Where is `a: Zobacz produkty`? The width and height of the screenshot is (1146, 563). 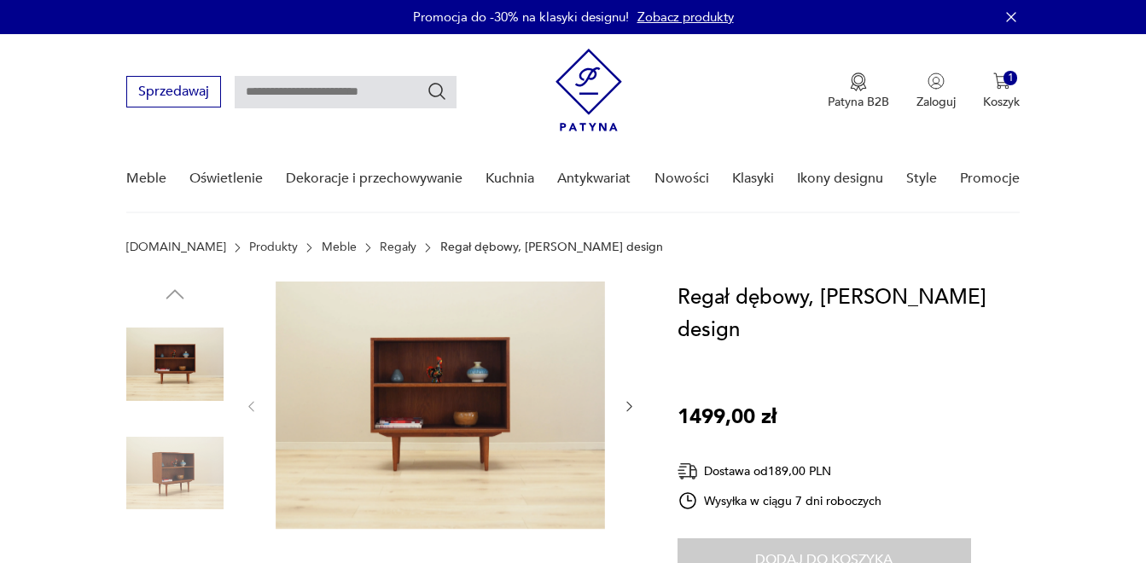
a: Zobacz produkty is located at coordinates (685, 17).